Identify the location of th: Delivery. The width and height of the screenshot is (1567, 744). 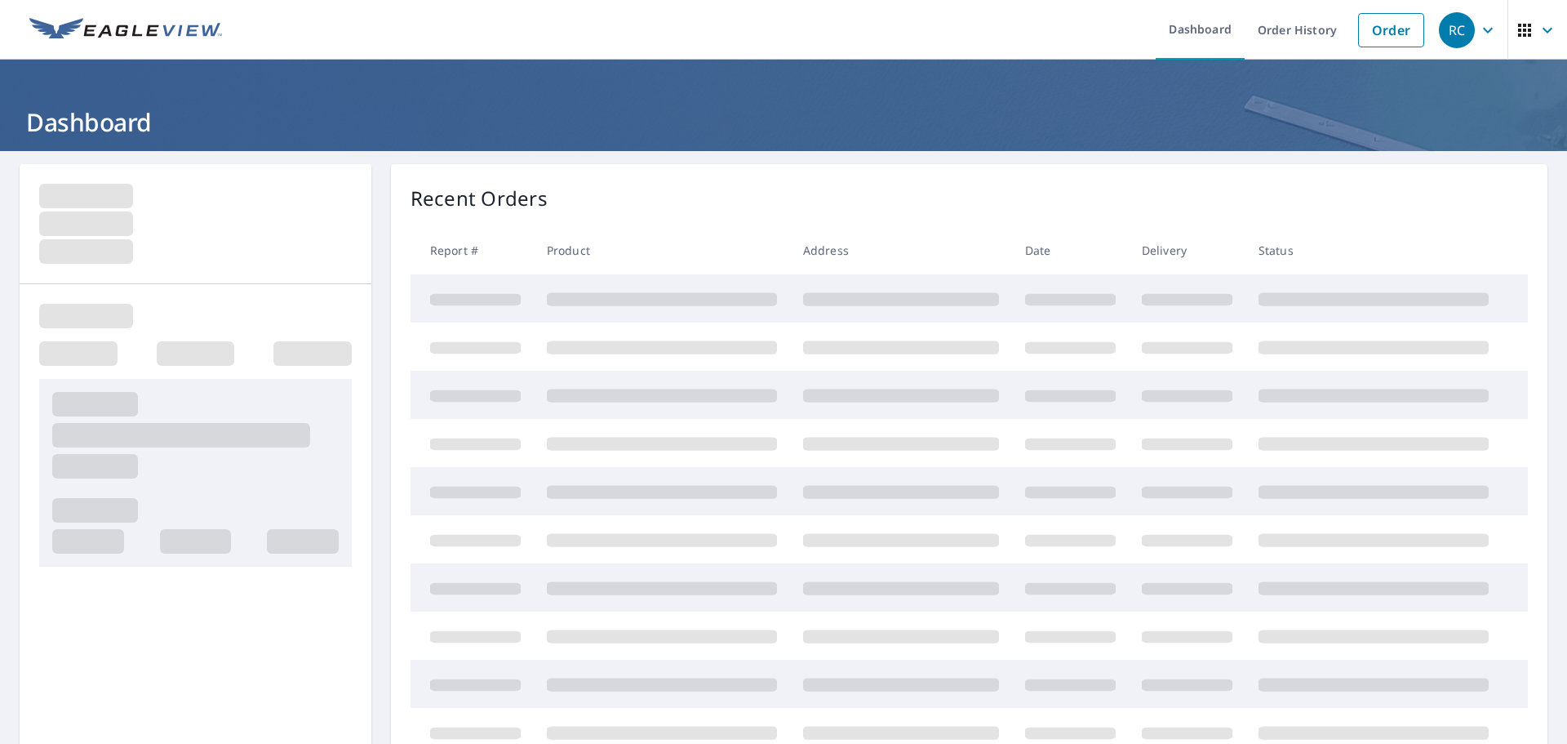
(1187, 250).